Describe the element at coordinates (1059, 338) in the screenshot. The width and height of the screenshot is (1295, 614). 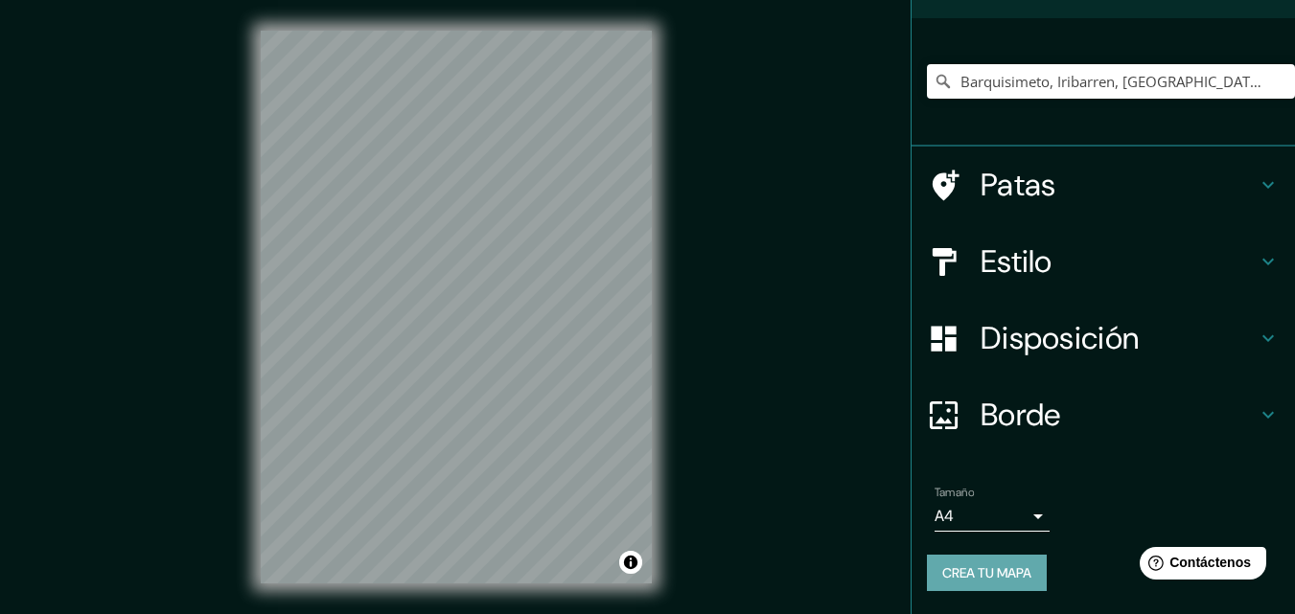
I see `font: Disposición` at that location.